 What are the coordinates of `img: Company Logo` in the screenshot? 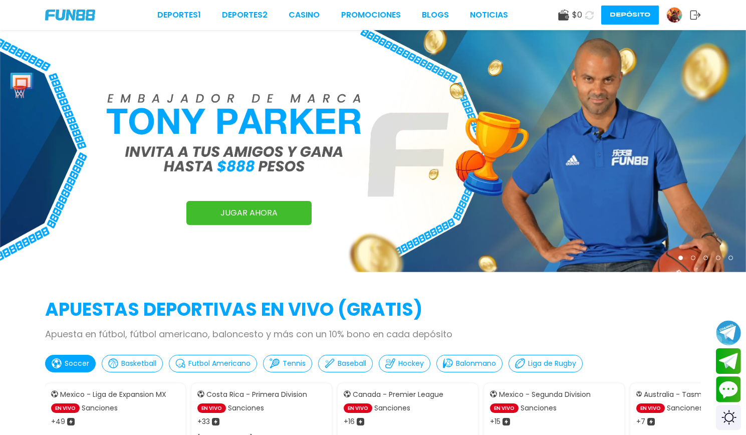 It's located at (70, 15).